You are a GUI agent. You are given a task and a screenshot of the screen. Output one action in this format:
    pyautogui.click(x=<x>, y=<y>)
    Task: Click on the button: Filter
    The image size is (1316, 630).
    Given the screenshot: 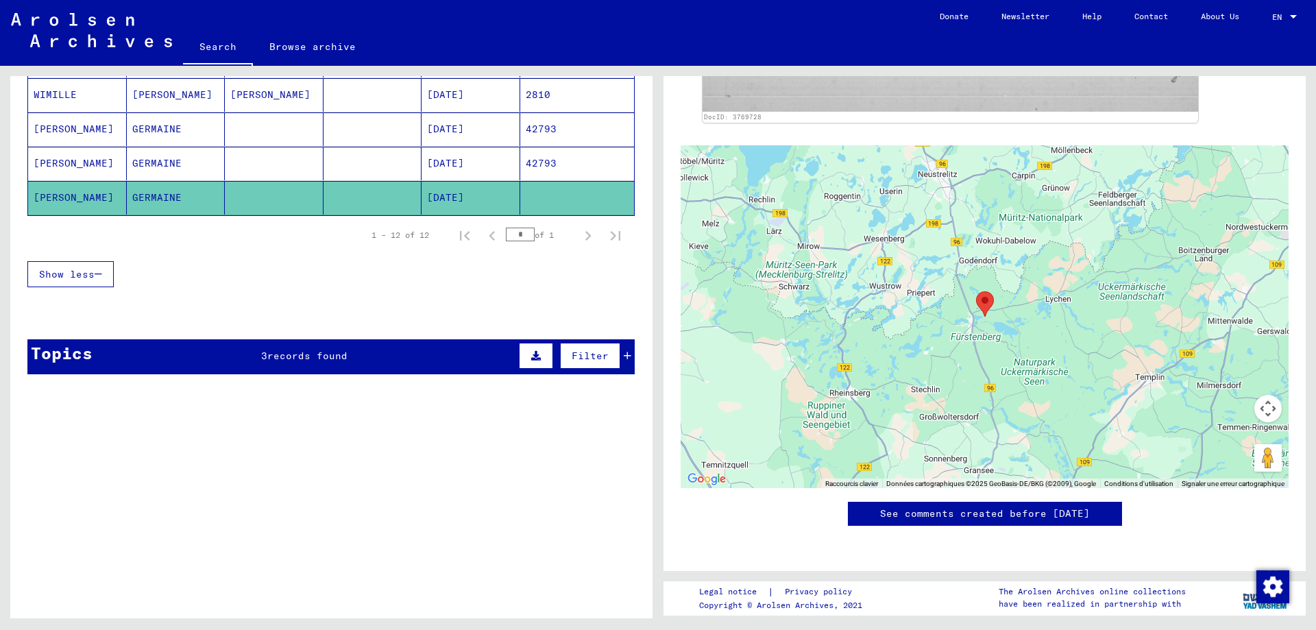 What is the action you would take?
    pyautogui.click(x=590, y=356)
    